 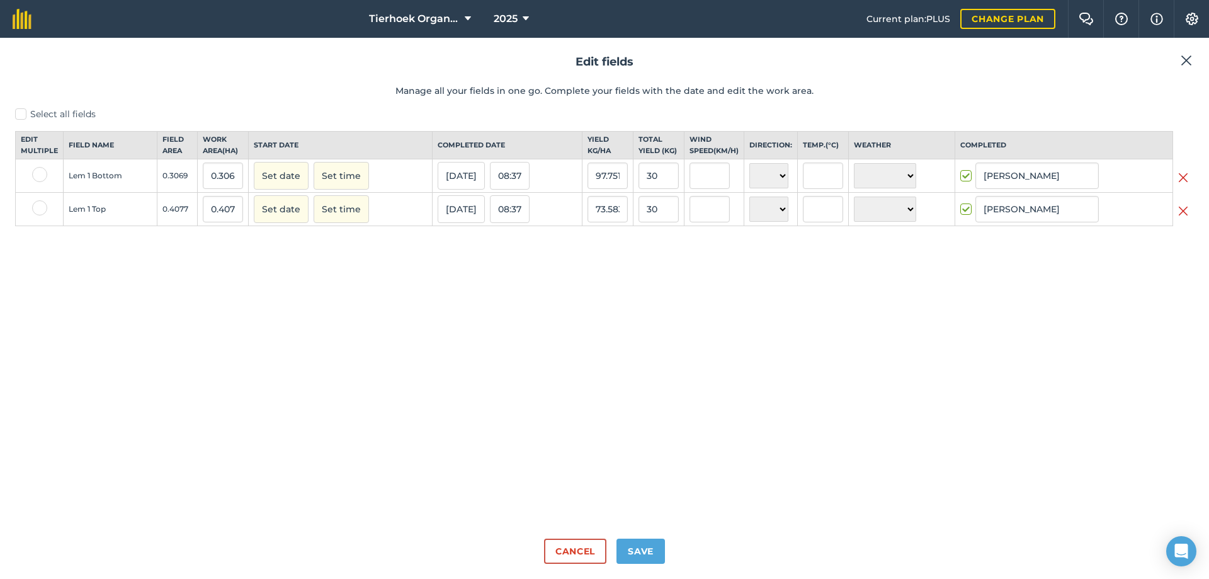 I want to click on img: A cog icon, so click(x=1192, y=19).